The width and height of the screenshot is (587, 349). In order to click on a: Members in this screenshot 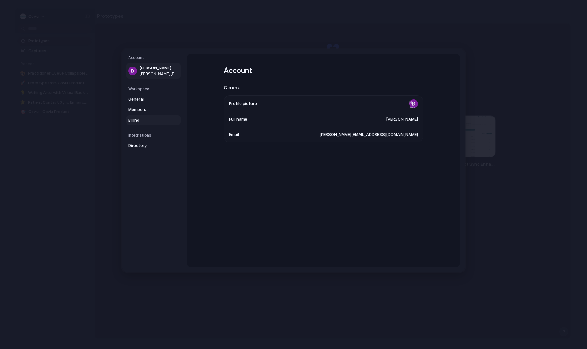, I will do `click(154, 110)`.